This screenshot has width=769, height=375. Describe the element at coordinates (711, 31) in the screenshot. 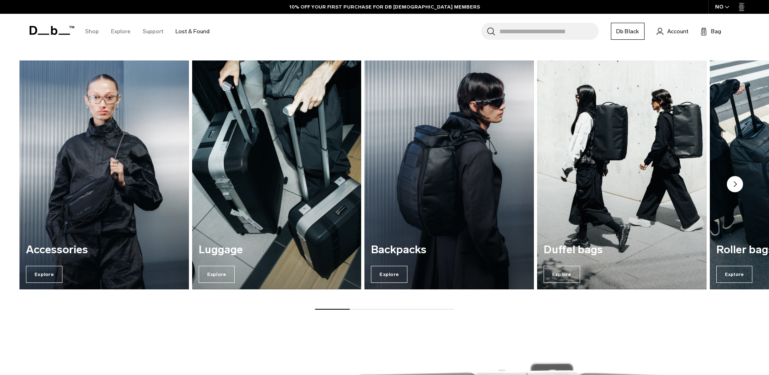

I see `button: Bag` at that location.